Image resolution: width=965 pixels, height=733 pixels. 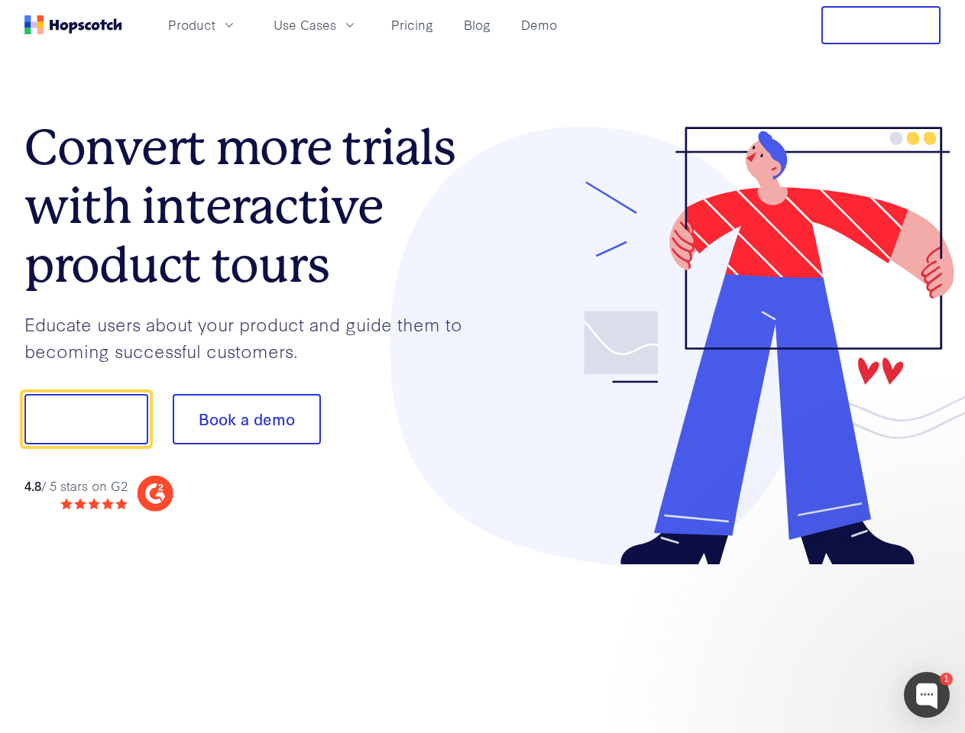 What do you see at coordinates (881, 25) in the screenshot?
I see `a: Free Trial` at bounding box center [881, 25].